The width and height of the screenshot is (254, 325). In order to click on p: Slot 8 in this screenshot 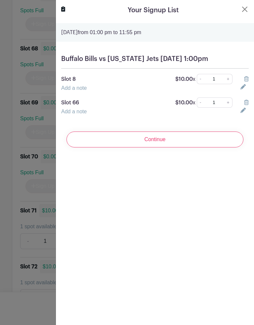, I will do `click(114, 79)`.